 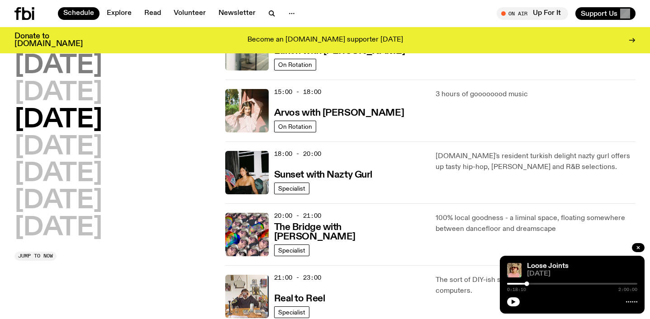 I want to click on span: 18:00 - 20:00, so click(x=297, y=154).